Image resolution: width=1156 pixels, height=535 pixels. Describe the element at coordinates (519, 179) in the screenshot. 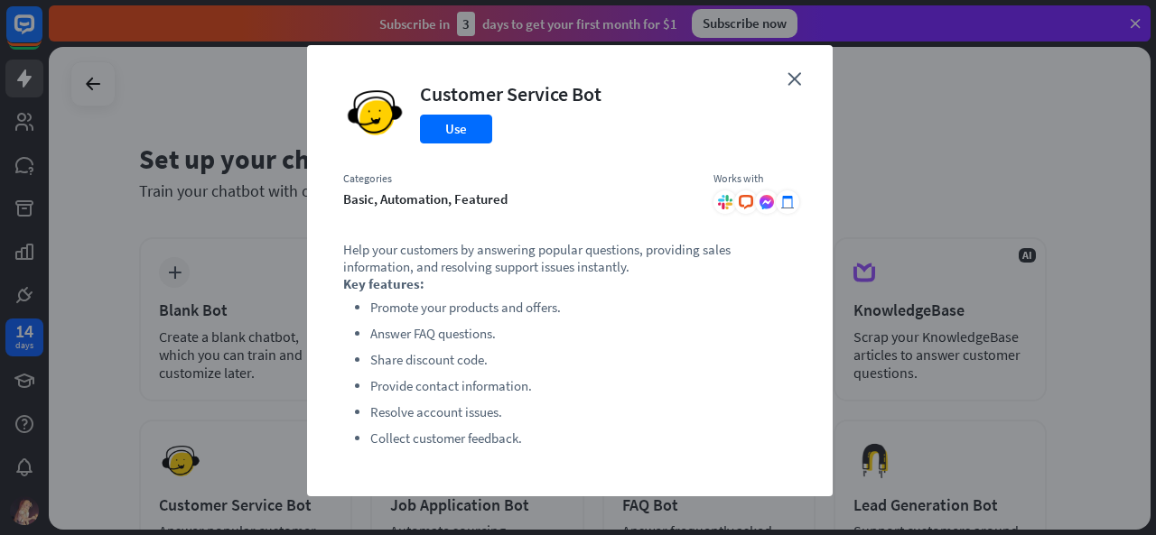

I see `div: Categories` at that location.